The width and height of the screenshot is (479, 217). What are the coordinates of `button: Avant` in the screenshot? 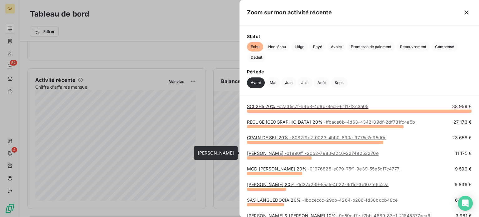 It's located at (256, 83).